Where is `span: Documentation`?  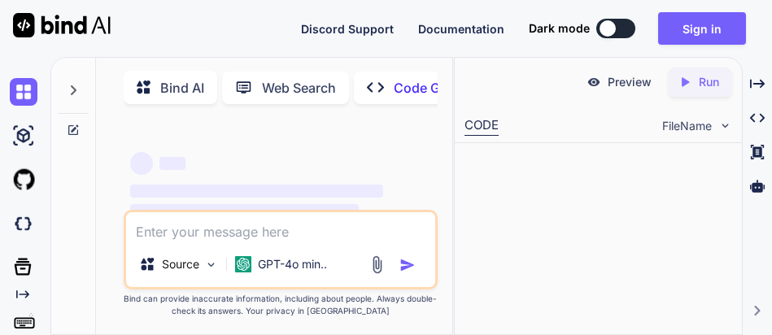
span: Documentation is located at coordinates (461, 28).